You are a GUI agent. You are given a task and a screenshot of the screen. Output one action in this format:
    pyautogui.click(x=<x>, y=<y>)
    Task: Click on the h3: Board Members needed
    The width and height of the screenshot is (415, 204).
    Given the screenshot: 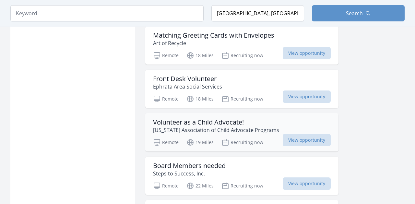 What is the action you would take?
    pyautogui.click(x=189, y=166)
    